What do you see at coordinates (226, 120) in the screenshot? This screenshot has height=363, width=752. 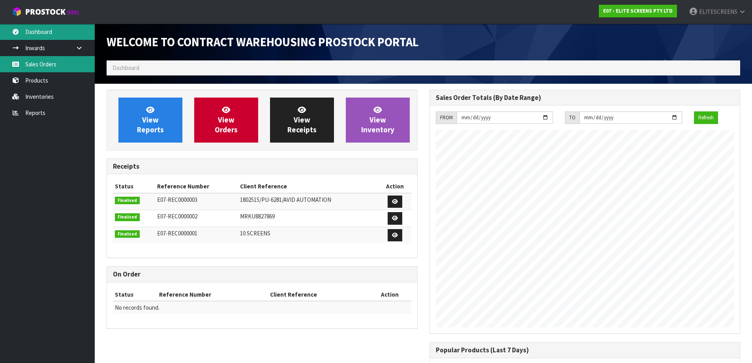 I see `a: ViewOrders` at bounding box center [226, 120].